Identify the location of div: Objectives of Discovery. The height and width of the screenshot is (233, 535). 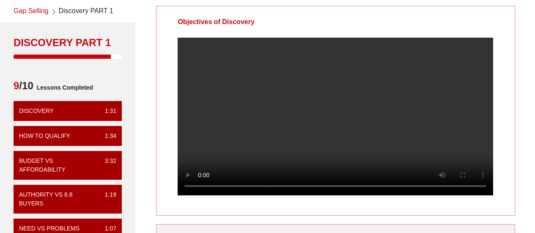
(216, 22).